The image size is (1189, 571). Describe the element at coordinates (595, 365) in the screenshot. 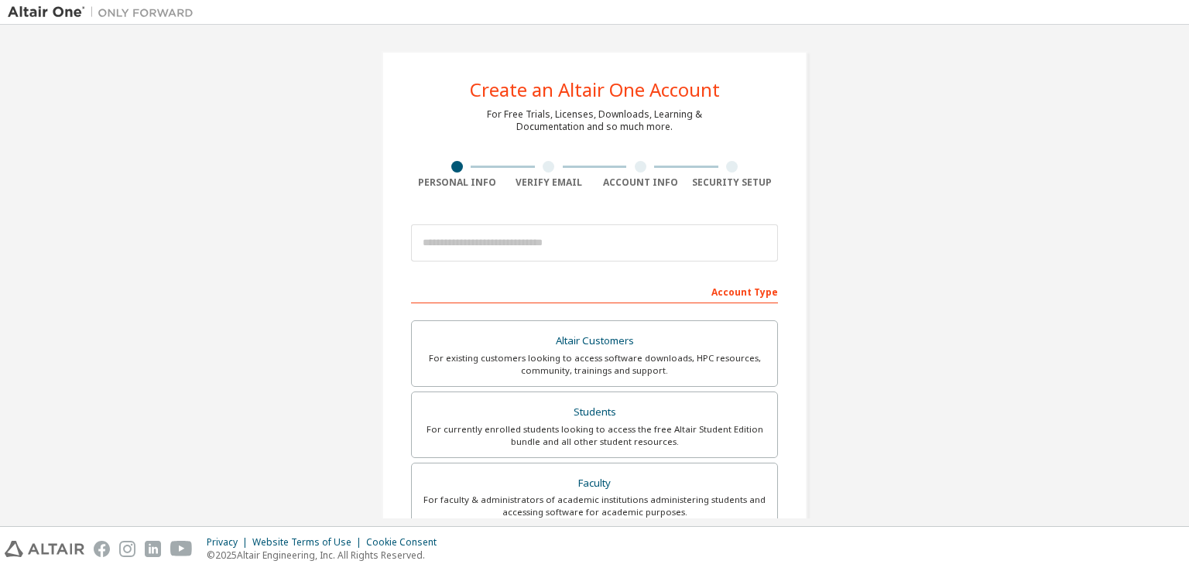

I see `div: For existing customers looking to access software downloads, HPC resources, community, trainings ...` at that location.